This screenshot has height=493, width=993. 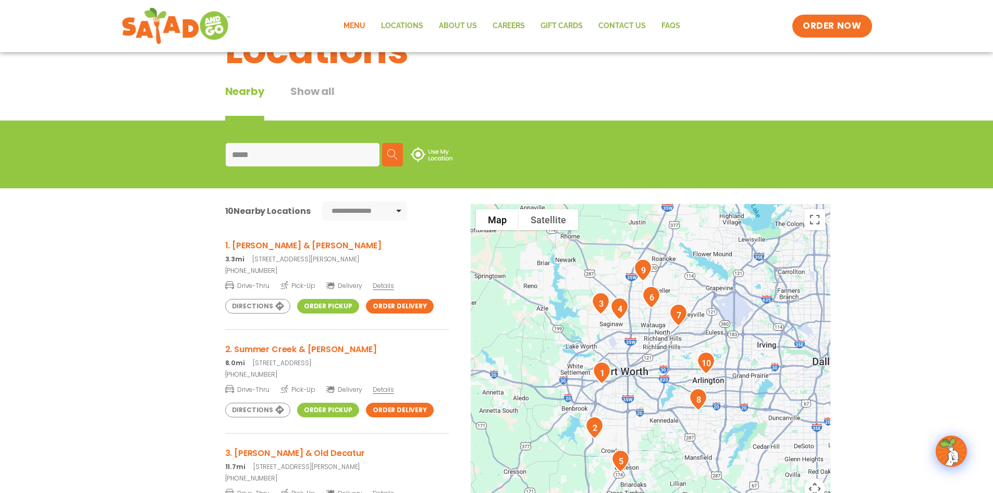 What do you see at coordinates (235, 362) in the screenshot?
I see `strong: 8.0mi` at bounding box center [235, 362].